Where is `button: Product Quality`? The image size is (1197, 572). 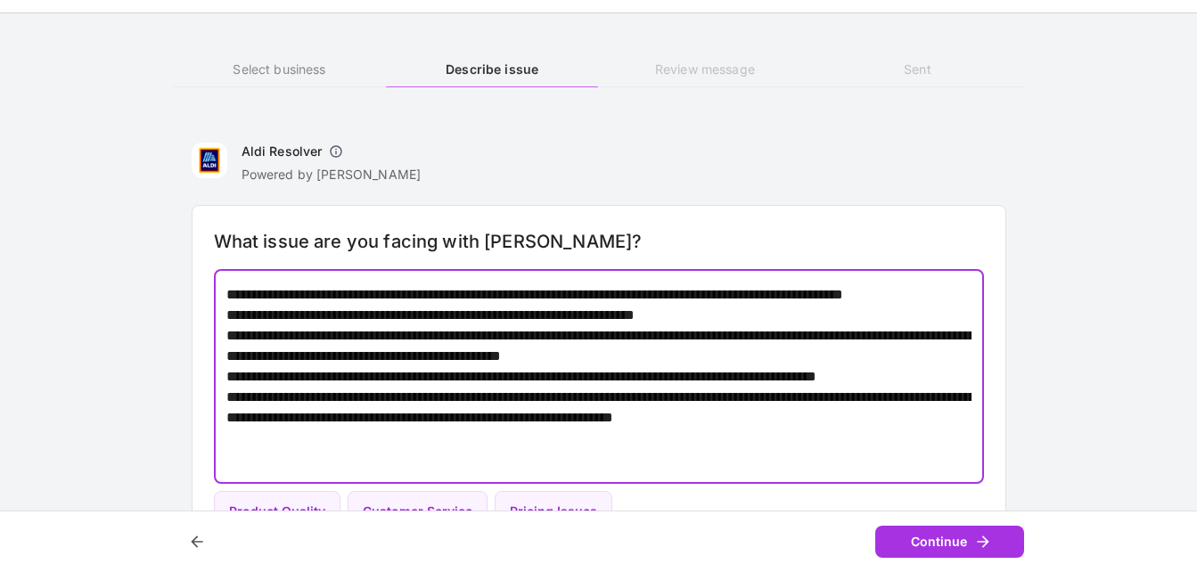
button: Product Quality is located at coordinates (277, 511).